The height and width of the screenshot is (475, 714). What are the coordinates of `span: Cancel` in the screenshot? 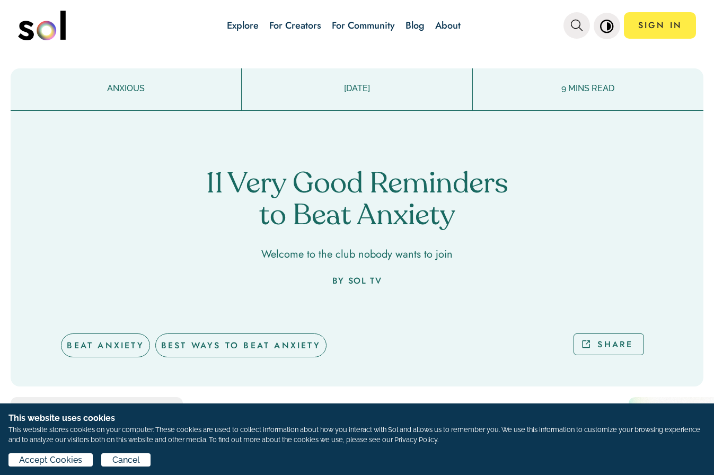 It's located at (126, 460).